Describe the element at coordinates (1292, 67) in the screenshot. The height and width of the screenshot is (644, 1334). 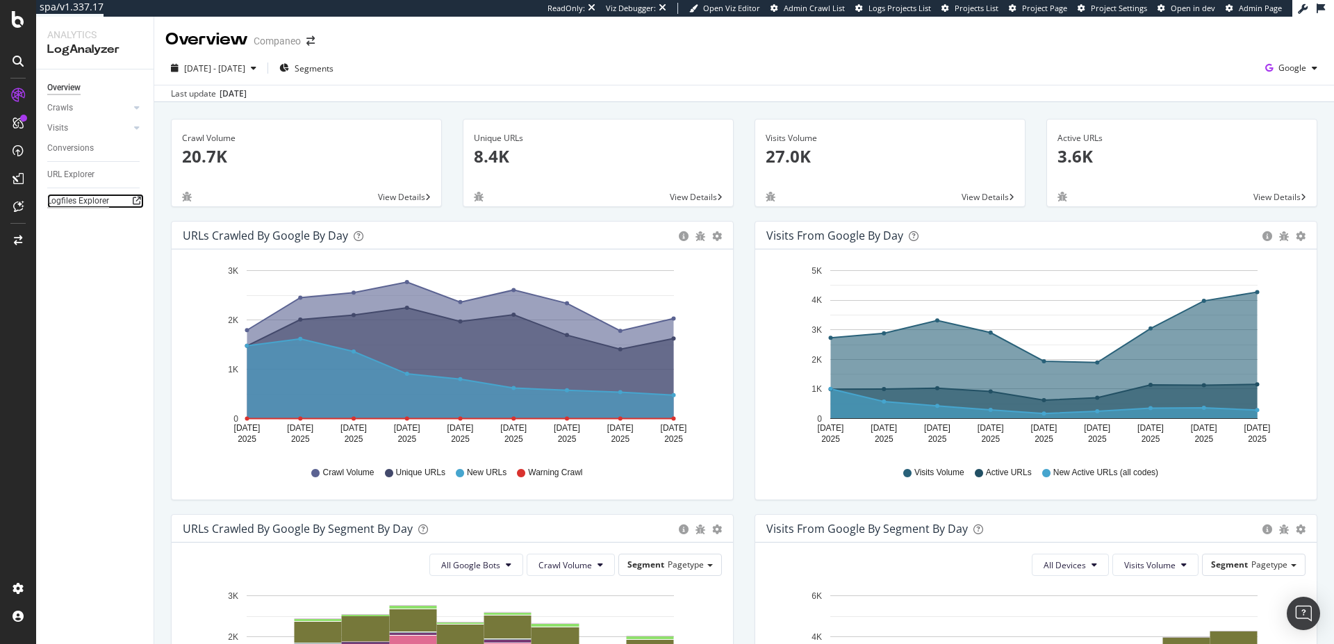
I see `span: Google` at that location.